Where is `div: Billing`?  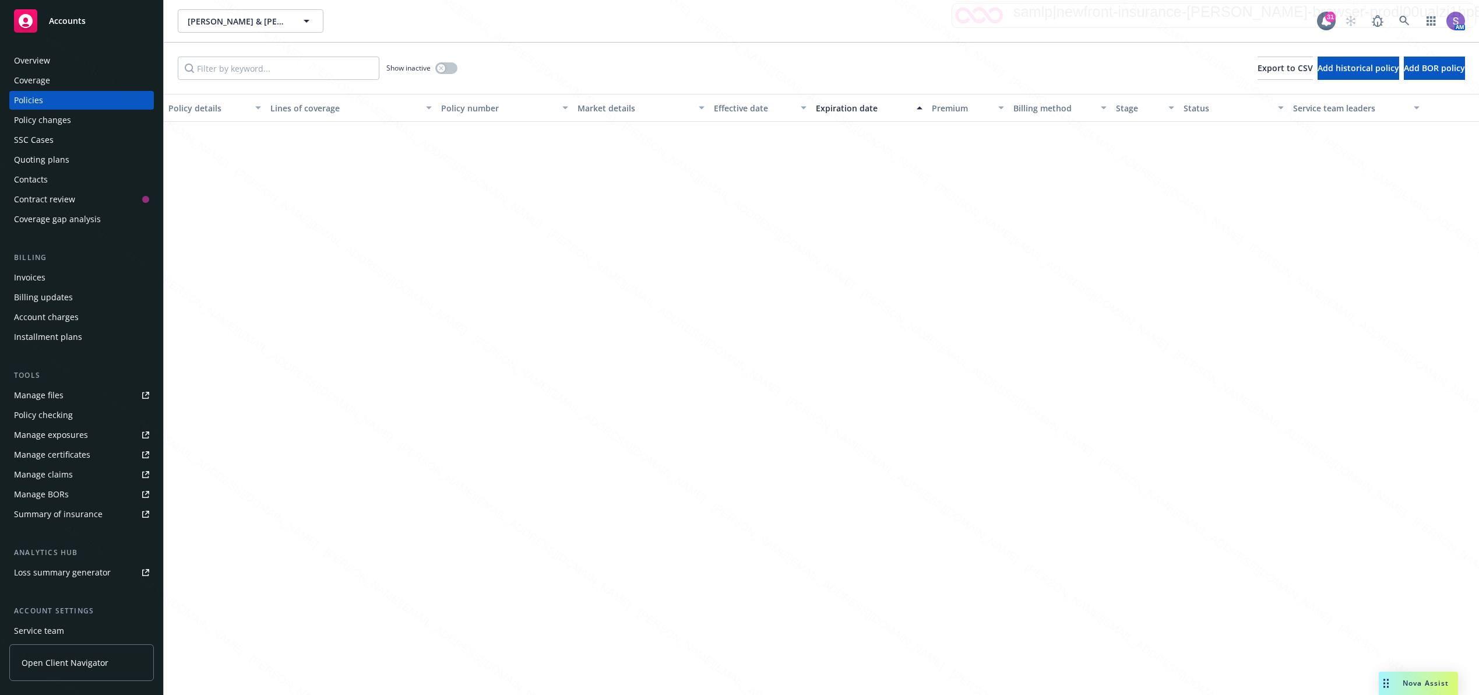
div: Billing is located at coordinates (82, 258).